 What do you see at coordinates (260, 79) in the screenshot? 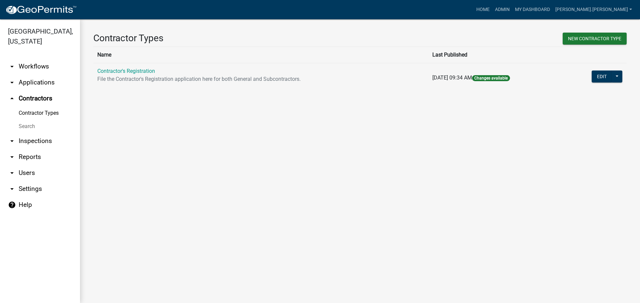
I see `p: File the Contractor's Registration application here for both General and Subcontractors.` at bounding box center [260, 79].